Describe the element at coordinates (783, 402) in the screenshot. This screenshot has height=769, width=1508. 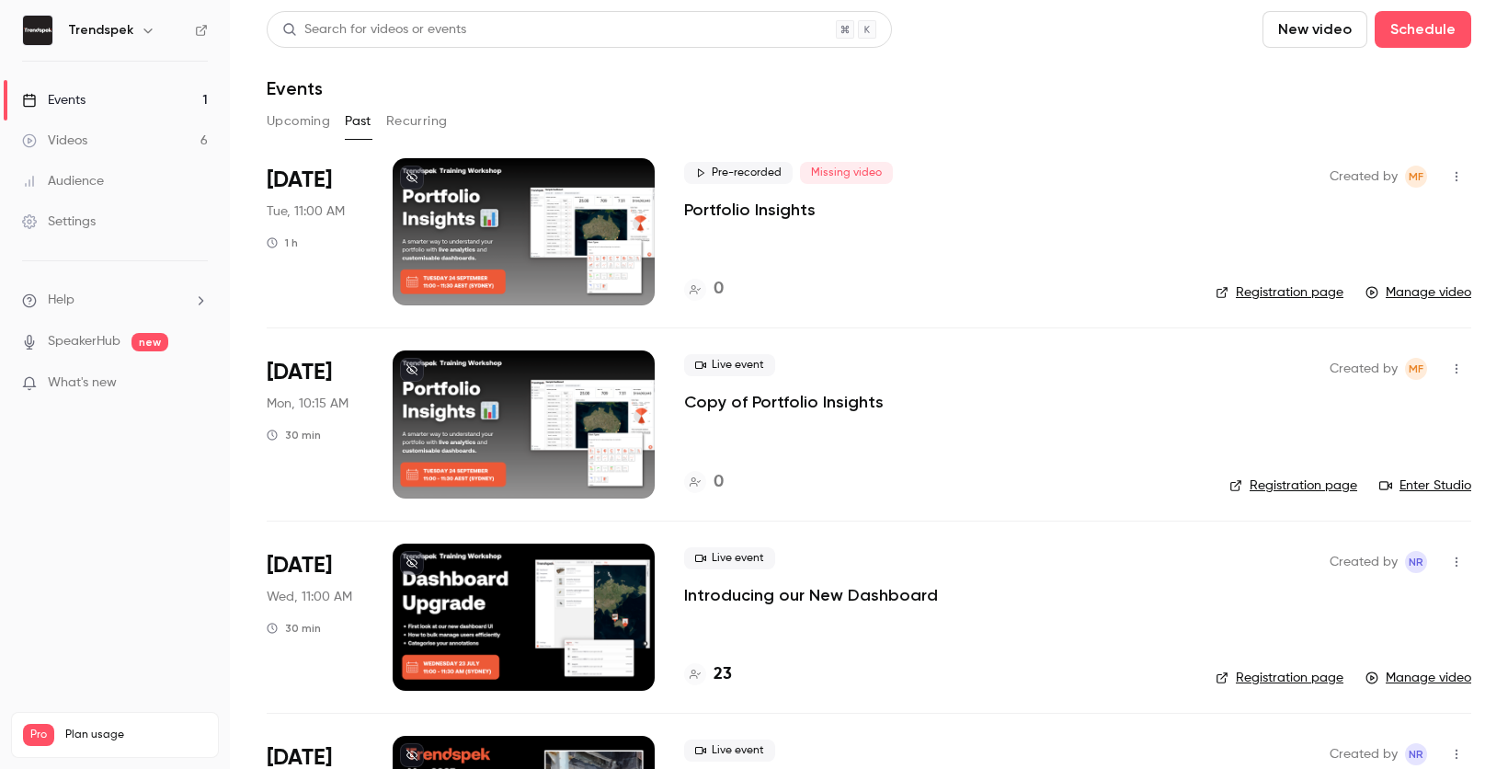
I see `p: Copy of Portfolio Insights` at that location.